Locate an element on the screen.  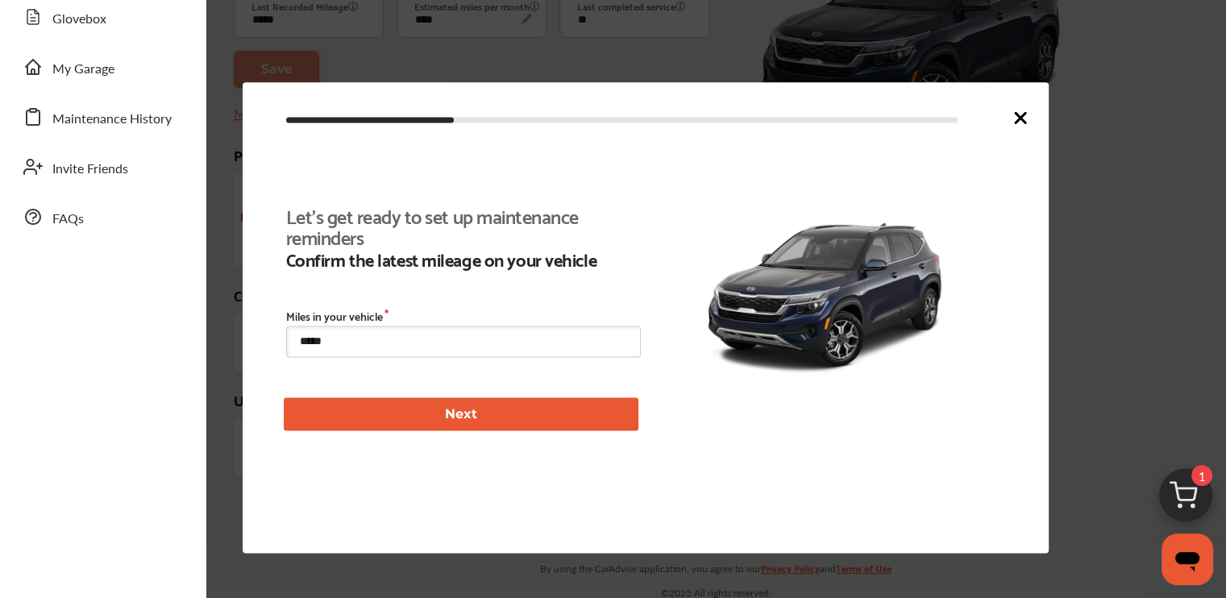
button: Next is located at coordinates (461, 414).